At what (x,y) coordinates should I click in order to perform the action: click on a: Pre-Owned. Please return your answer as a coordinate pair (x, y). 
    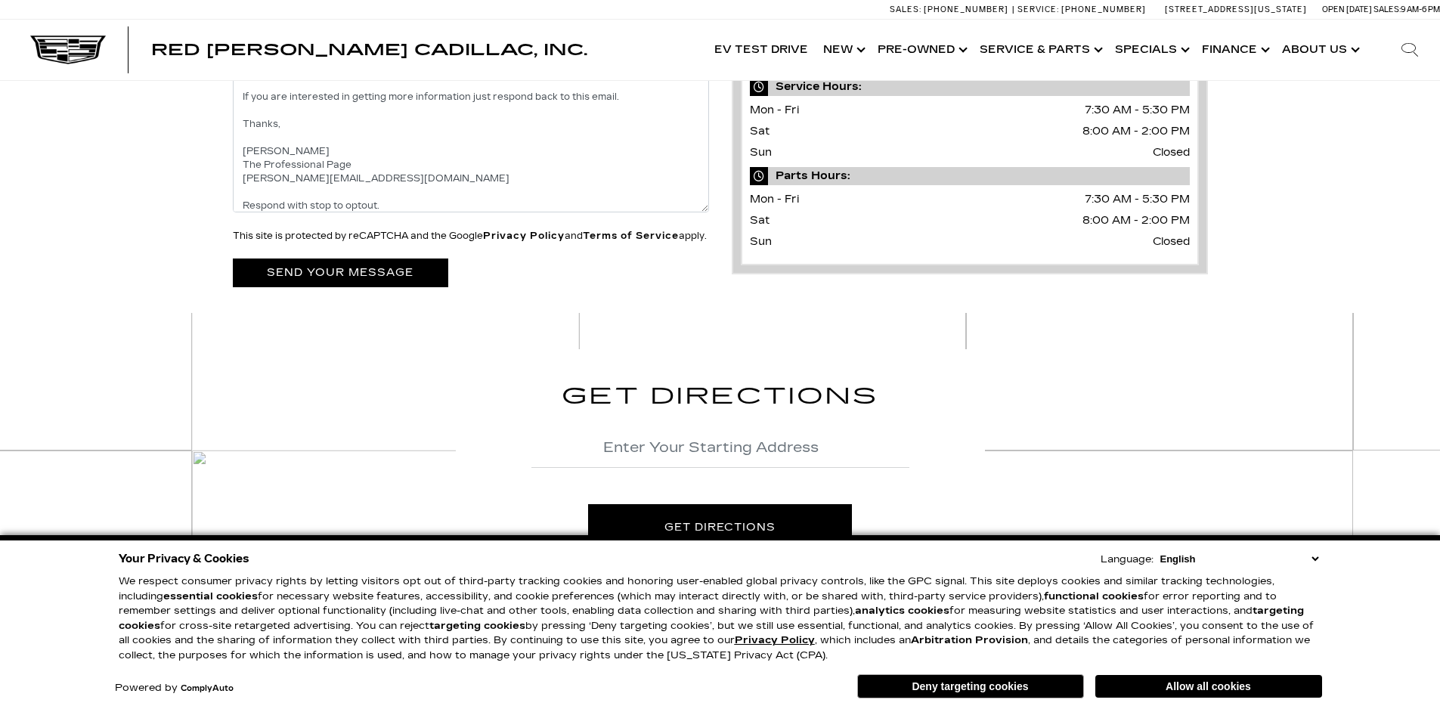
    Looking at the image, I should click on (921, 50).